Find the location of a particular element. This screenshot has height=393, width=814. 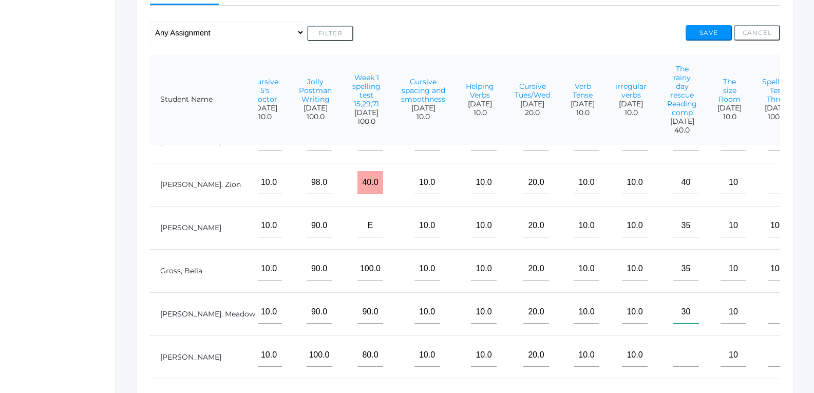

button: Filter is located at coordinates (330, 33).